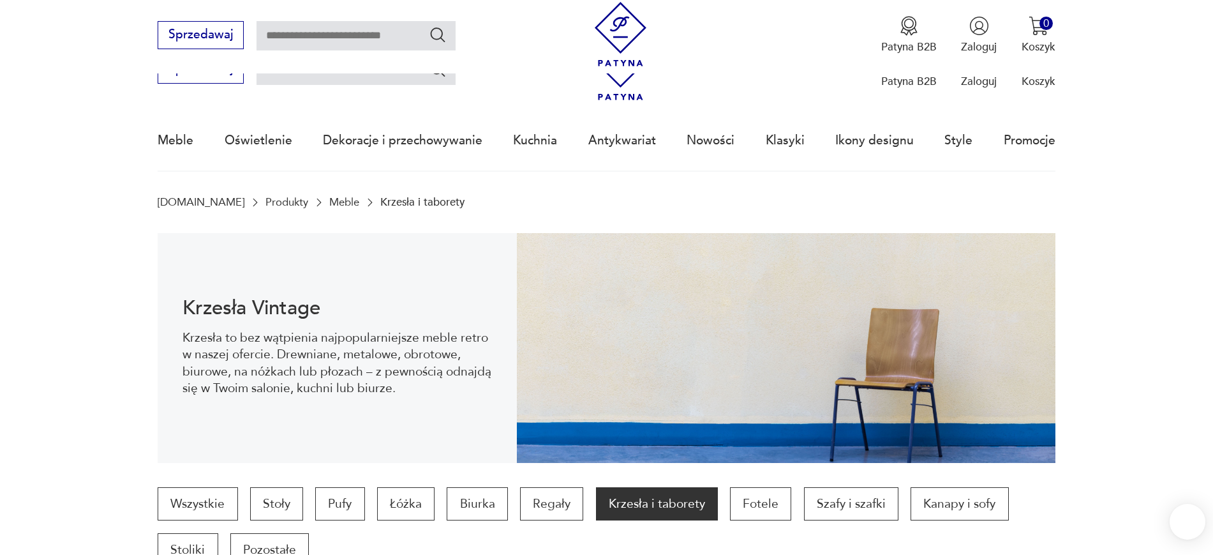  Describe the element at coordinates (959, 504) in the screenshot. I see `p: Kanapy i sofy` at that location.